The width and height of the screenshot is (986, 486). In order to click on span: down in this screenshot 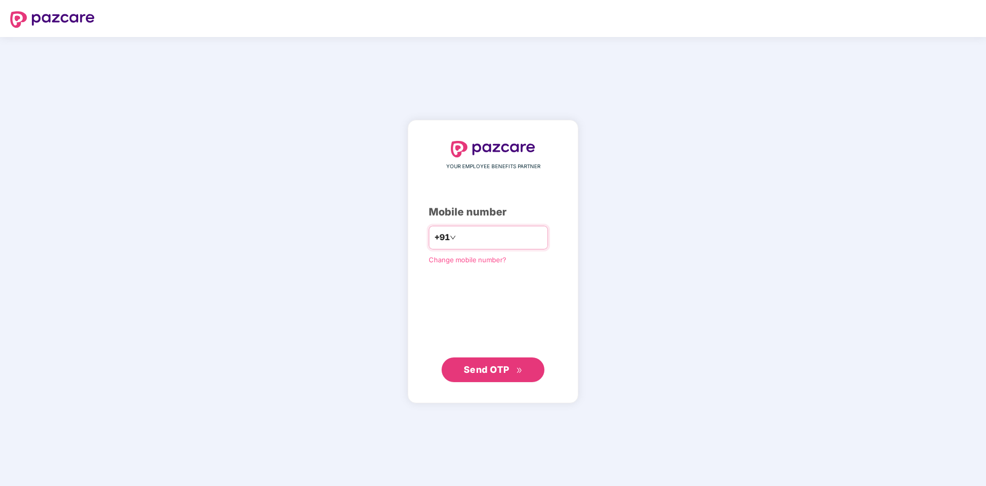, I will do `click(453, 238)`.